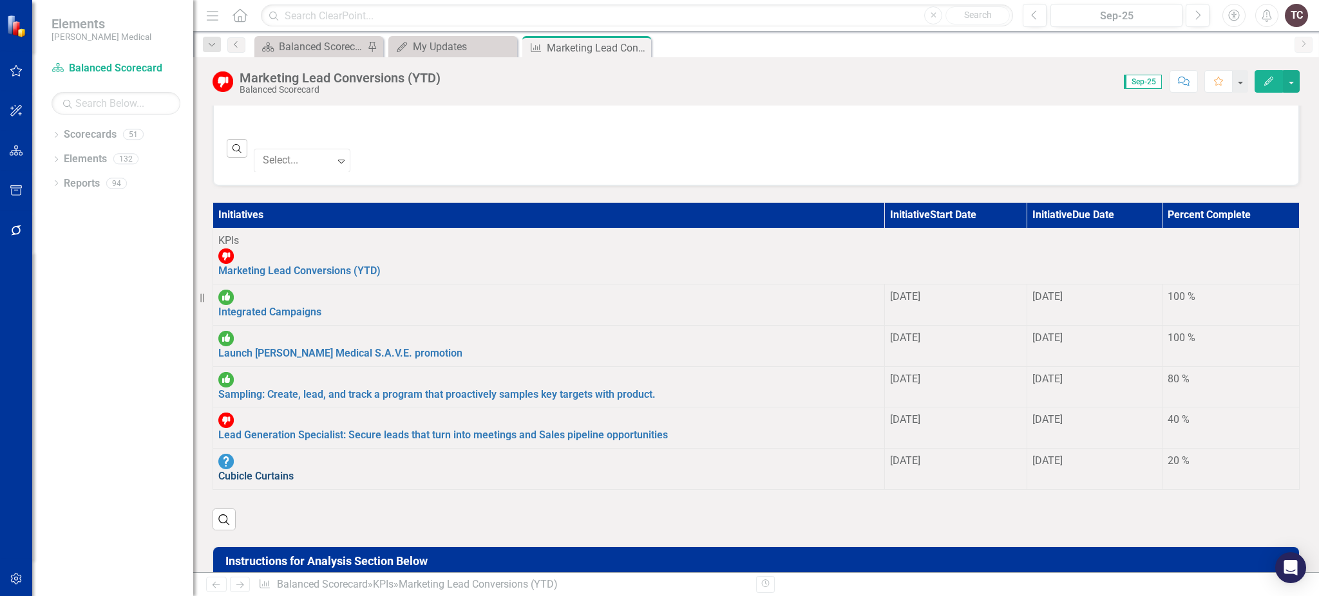 The image size is (1319, 596). What do you see at coordinates (17, 25) in the screenshot?
I see `img: ClearPoint Strategy` at bounding box center [17, 25].